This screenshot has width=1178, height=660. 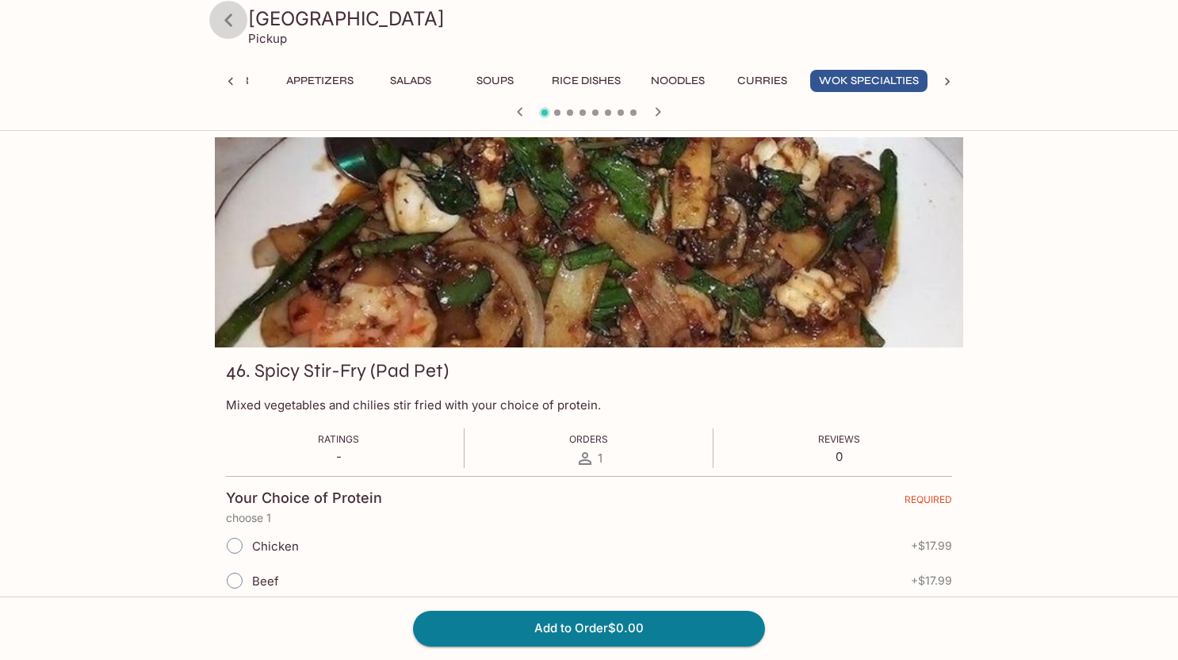 What do you see at coordinates (266, 580) in the screenshot?
I see `span: Beef` at bounding box center [266, 580].